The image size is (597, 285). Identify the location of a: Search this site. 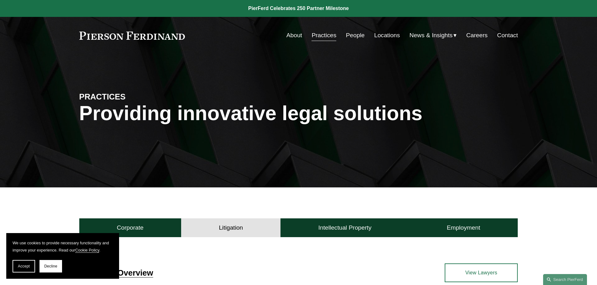
(565, 280).